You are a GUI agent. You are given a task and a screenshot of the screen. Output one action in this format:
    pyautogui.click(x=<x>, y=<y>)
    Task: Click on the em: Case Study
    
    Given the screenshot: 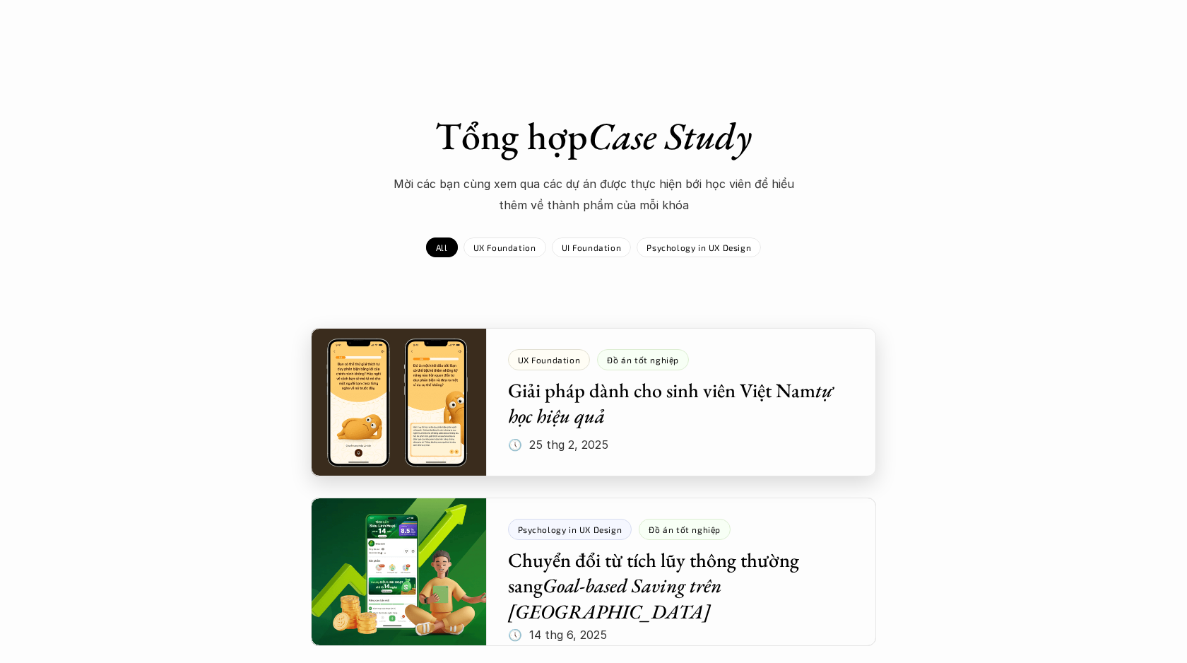 What is the action you would take?
    pyautogui.click(x=670, y=136)
    